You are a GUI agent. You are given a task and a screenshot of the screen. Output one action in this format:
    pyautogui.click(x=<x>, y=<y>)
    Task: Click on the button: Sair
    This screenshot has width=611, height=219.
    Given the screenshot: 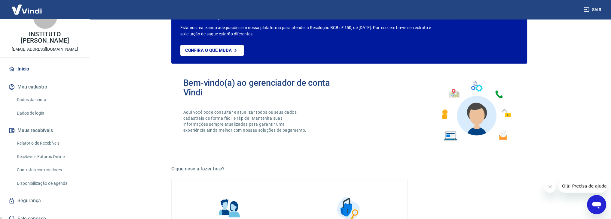 What is the action you would take?
    pyautogui.click(x=593, y=10)
    